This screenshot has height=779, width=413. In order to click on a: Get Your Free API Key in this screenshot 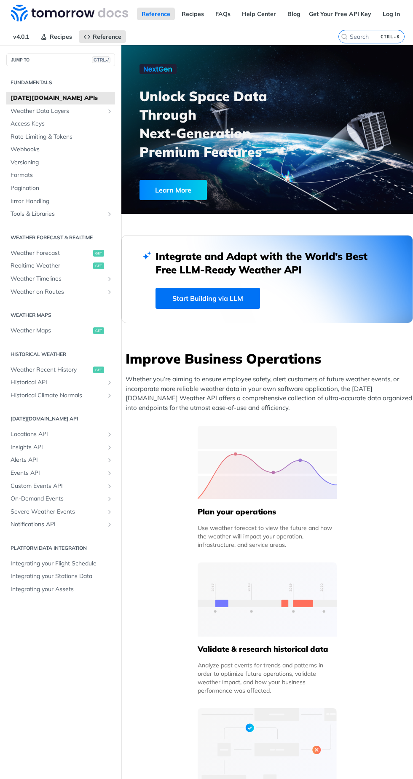, I will do `click(340, 14)`.